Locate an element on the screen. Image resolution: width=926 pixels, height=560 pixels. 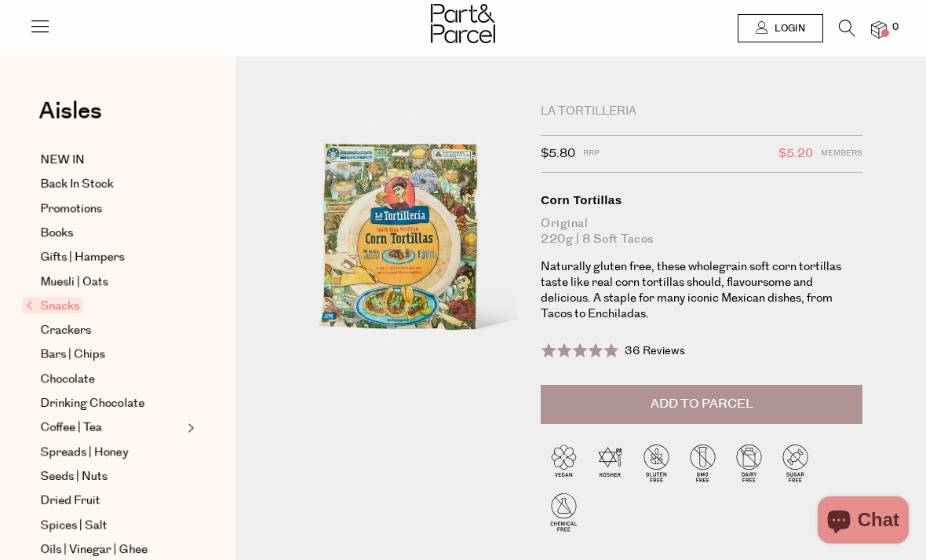
div: La Tortilleria is located at coordinates (702, 111).